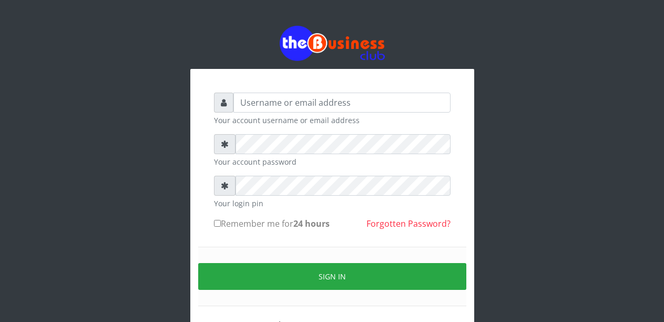 The width and height of the screenshot is (664, 322). I want to click on button: Sign in, so click(332, 276).